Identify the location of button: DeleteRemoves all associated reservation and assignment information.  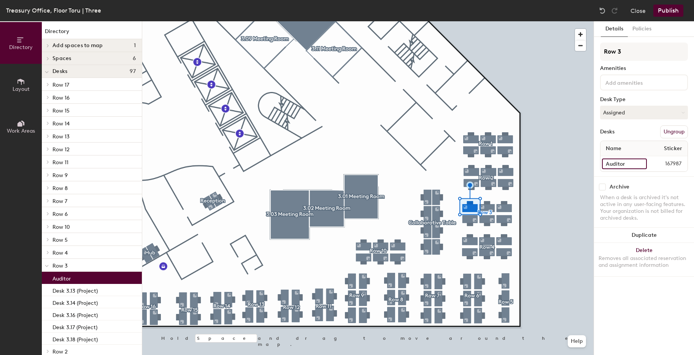
(644, 260).